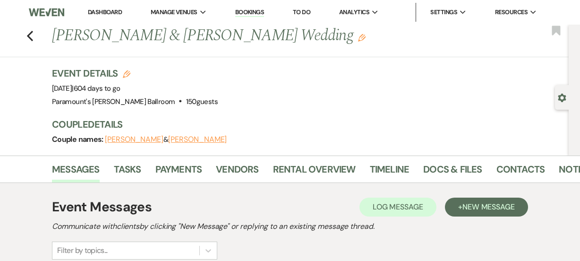 The width and height of the screenshot is (580, 261). I want to click on button: Open lead details, so click(562, 97).